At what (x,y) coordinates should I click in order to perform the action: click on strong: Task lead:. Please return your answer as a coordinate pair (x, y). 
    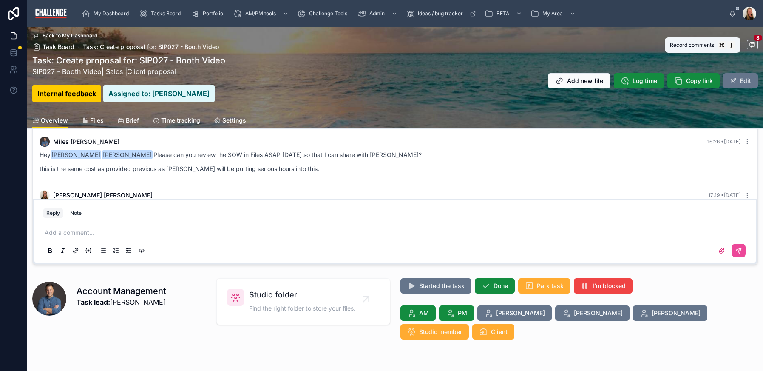
    Looking at the image, I should click on (93, 302).